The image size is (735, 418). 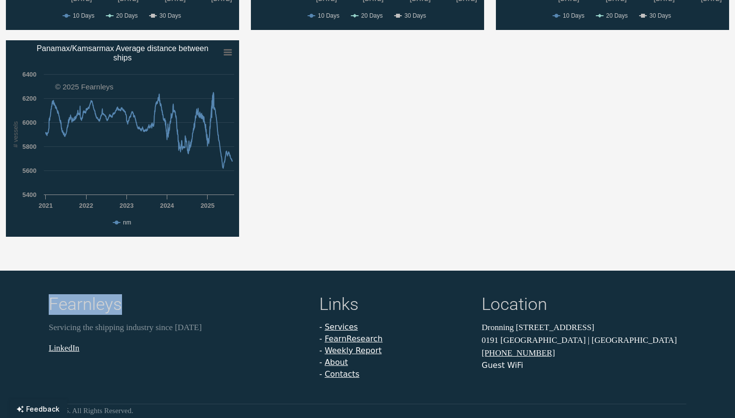 What do you see at coordinates (336, 362) in the screenshot?
I see `a: About` at bounding box center [336, 362].